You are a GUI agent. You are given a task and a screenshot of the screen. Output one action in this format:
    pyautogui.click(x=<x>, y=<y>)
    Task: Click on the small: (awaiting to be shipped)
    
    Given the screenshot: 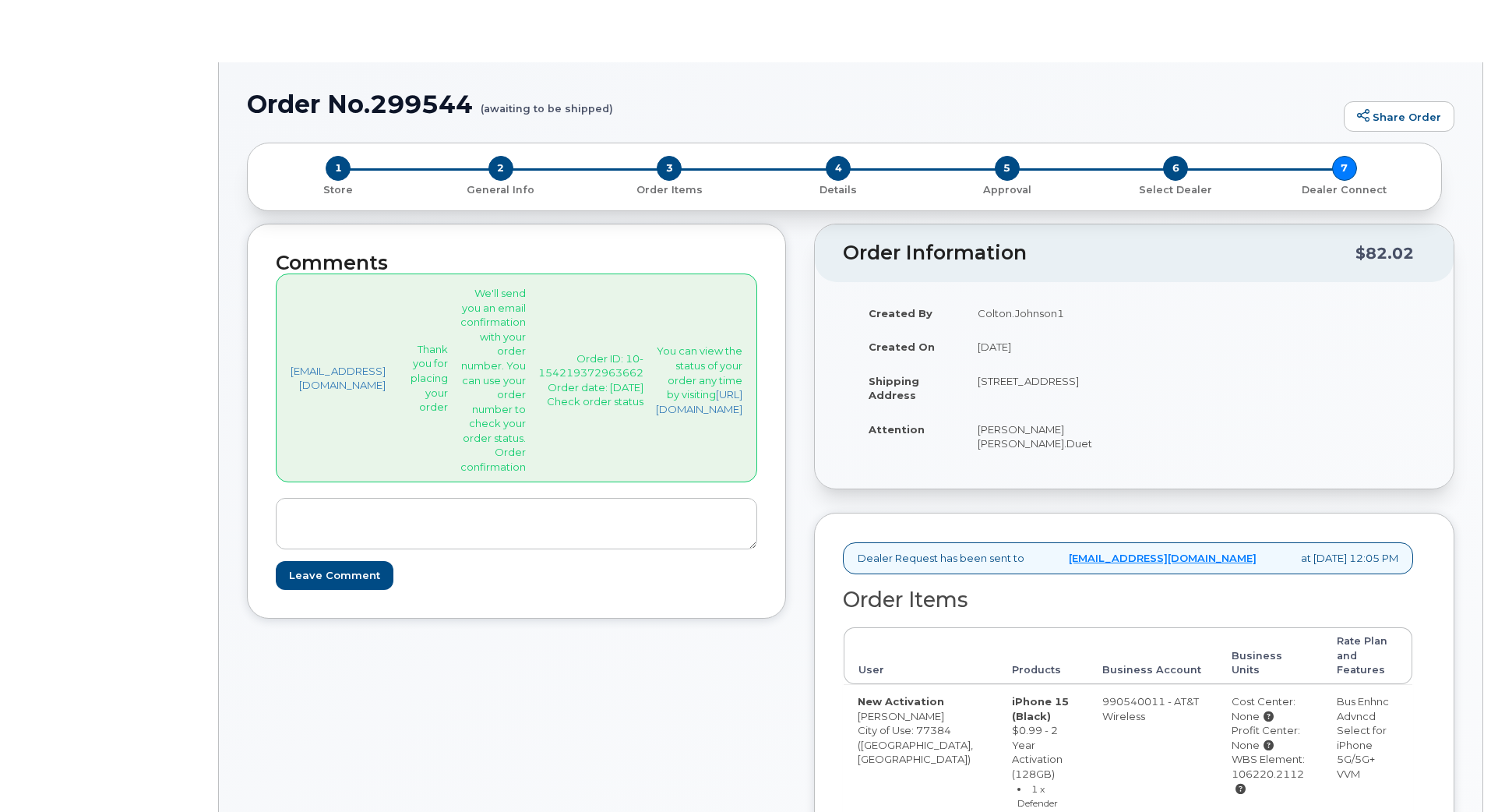 What is the action you would take?
    pyautogui.click(x=547, y=102)
    